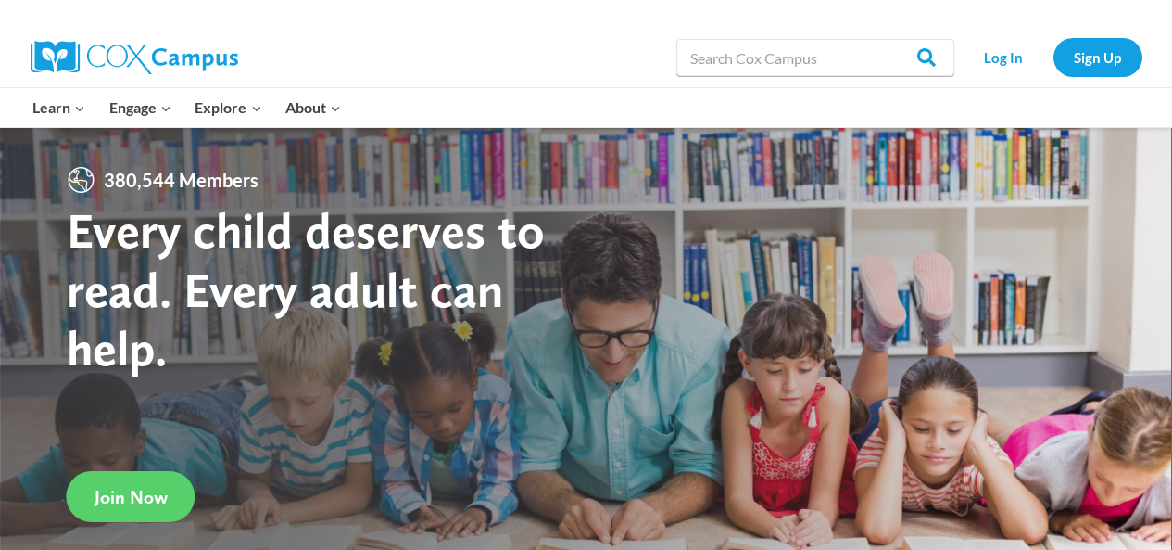 The height and width of the screenshot is (550, 1172). Describe the element at coordinates (181, 180) in the screenshot. I see `span: 380,544 Members` at that location.